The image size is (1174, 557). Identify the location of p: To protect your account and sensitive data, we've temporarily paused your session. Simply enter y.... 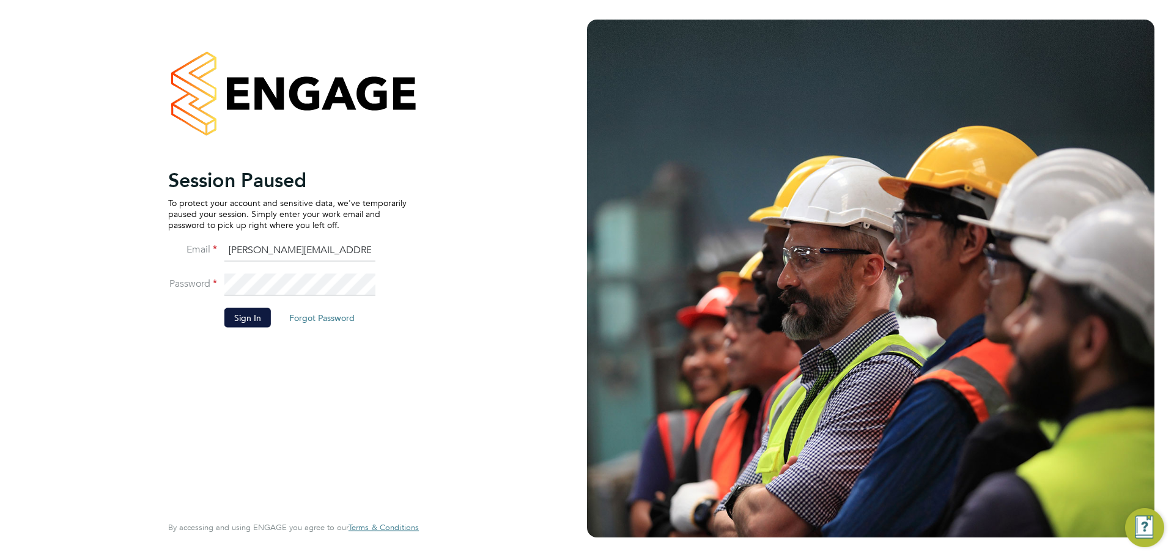
(287, 213).